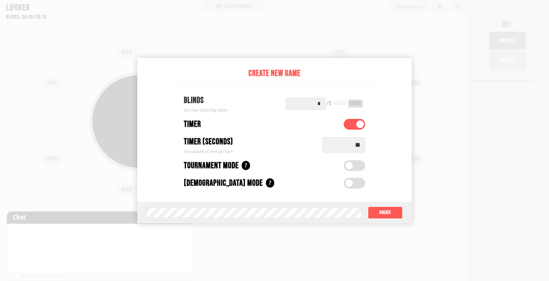 The height and width of the screenshot is (281, 549). Describe the element at coordinates (341, 104) in the screenshot. I see `div: cents` at that location.